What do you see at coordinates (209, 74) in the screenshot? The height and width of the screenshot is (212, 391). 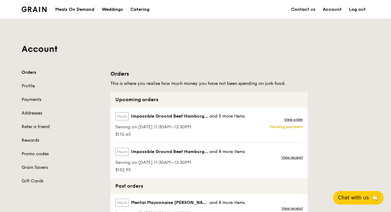 I see `h1: Orders` at bounding box center [209, 74].